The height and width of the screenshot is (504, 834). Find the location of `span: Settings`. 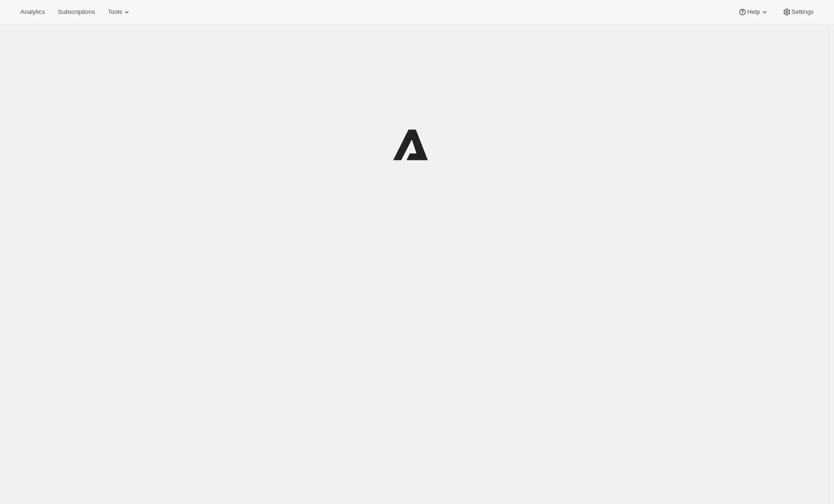

span: Settings is located at coordinates (802, 12).